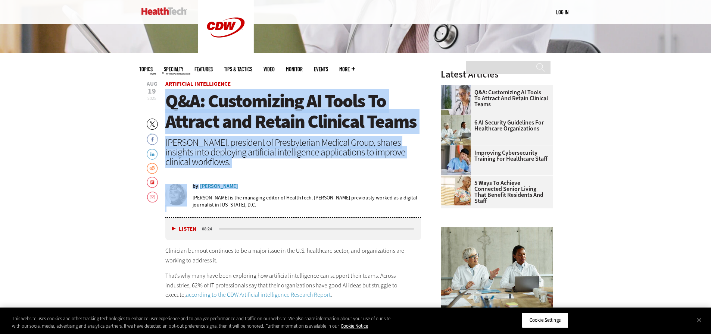 The image size is (711, 334). What do you see at coordinates (294, 69) in the screenshot?
I see `a: MonITor` at bounding box center [294, 69].